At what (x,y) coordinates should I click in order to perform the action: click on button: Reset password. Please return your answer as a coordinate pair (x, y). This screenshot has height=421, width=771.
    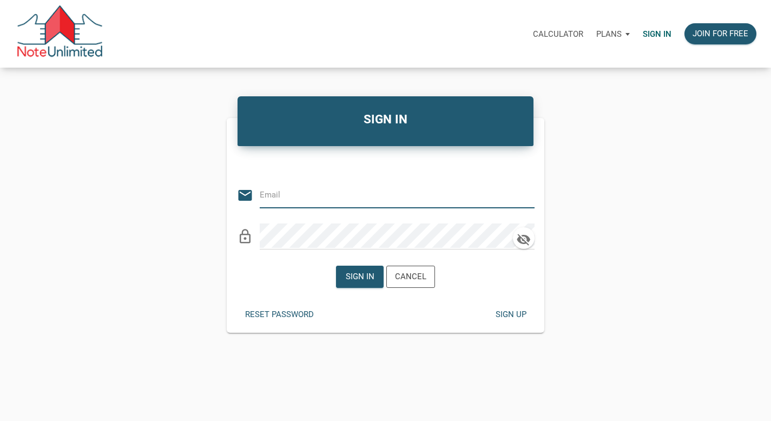
    Looking at the image, I should click on (279, 314).